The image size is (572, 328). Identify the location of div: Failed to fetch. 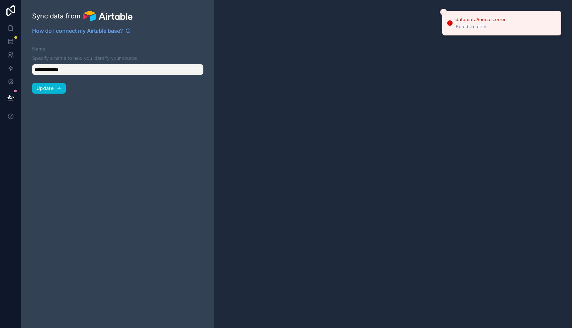
(481, 27).